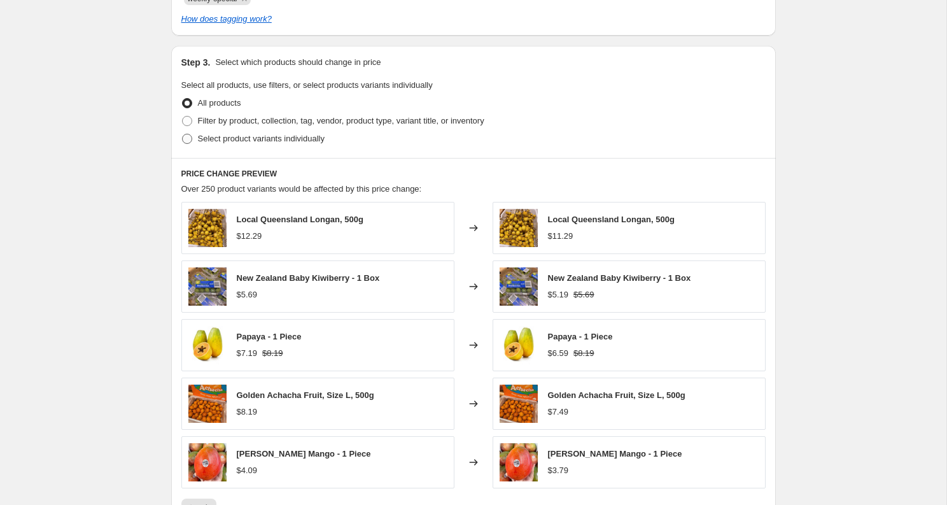  Describe the element at coordinates (247, 412) in the screenshot. I see `div: $8.19` at that location.